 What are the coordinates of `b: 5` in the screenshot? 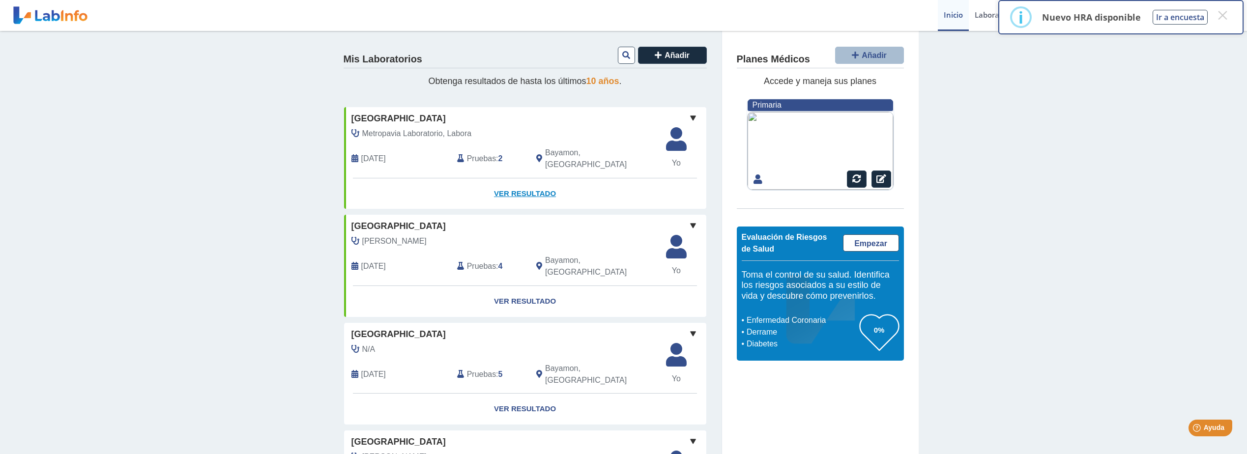 It's located at (500, 374).